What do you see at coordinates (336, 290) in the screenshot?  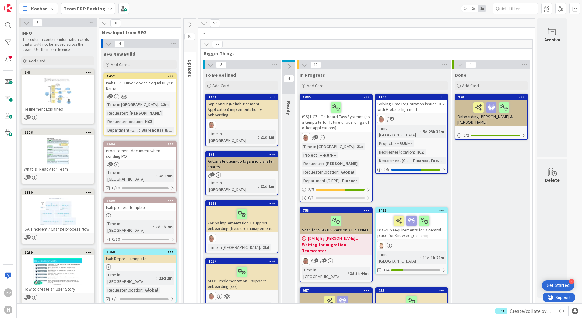 I see `div: 957` at bounding box center [336, 290].